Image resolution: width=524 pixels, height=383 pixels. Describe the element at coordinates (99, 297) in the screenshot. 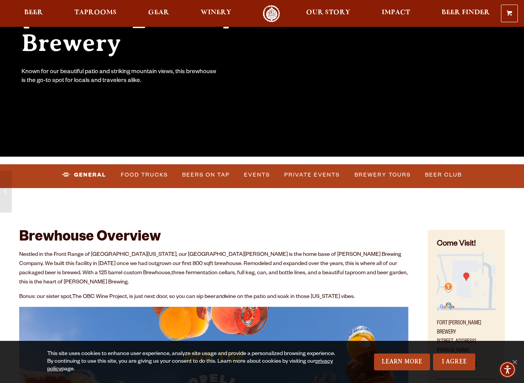

I see `a: The OBC Wine Project` at that location.